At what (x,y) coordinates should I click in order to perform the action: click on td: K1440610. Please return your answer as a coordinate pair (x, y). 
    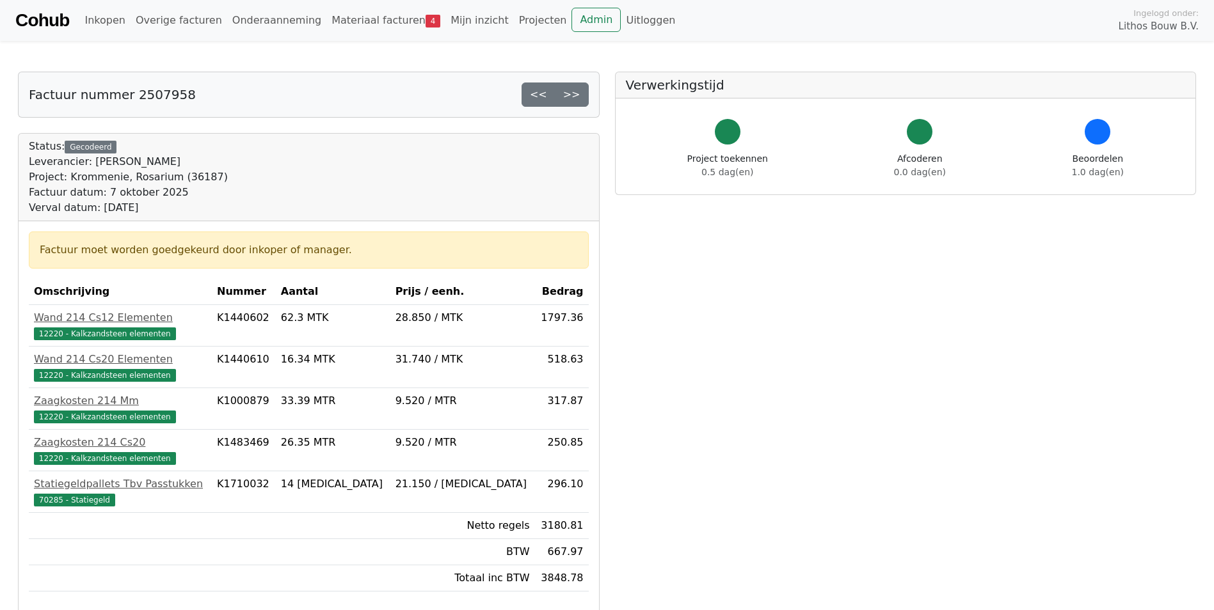
    Looking at the image, I should click on (244, 367).